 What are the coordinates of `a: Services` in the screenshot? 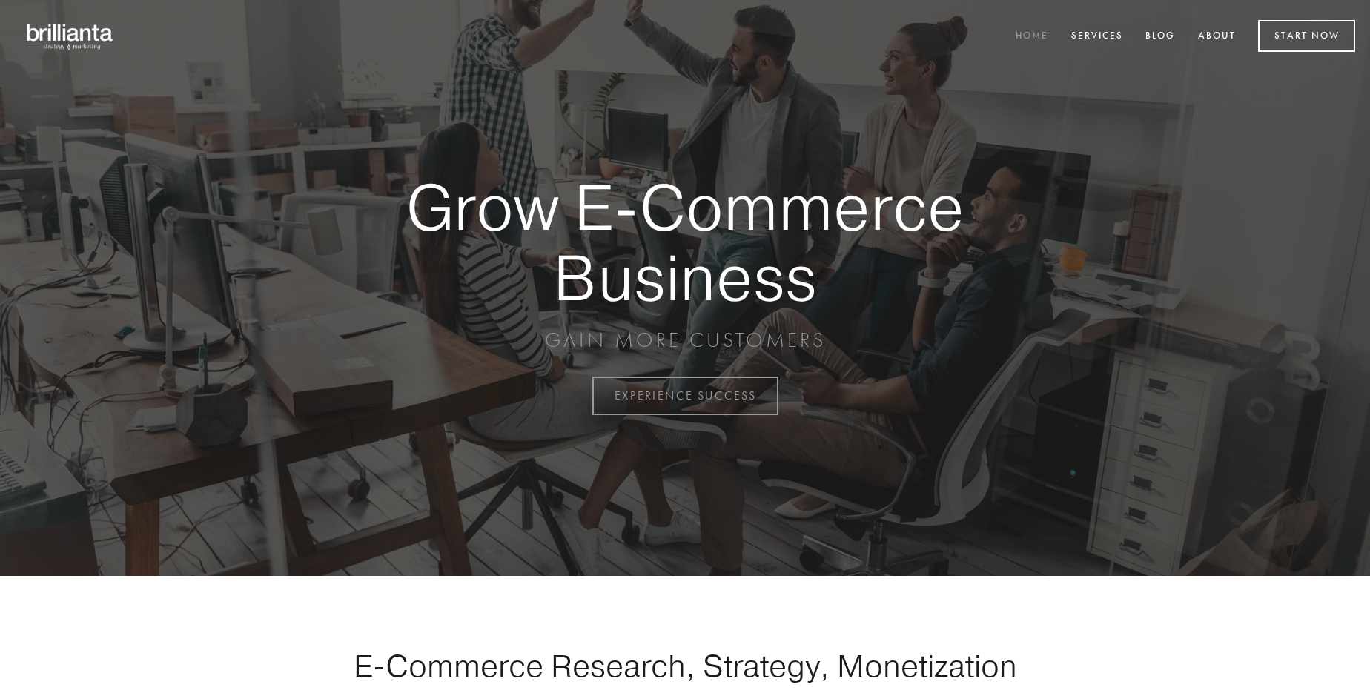 It's located at (1097, 36).